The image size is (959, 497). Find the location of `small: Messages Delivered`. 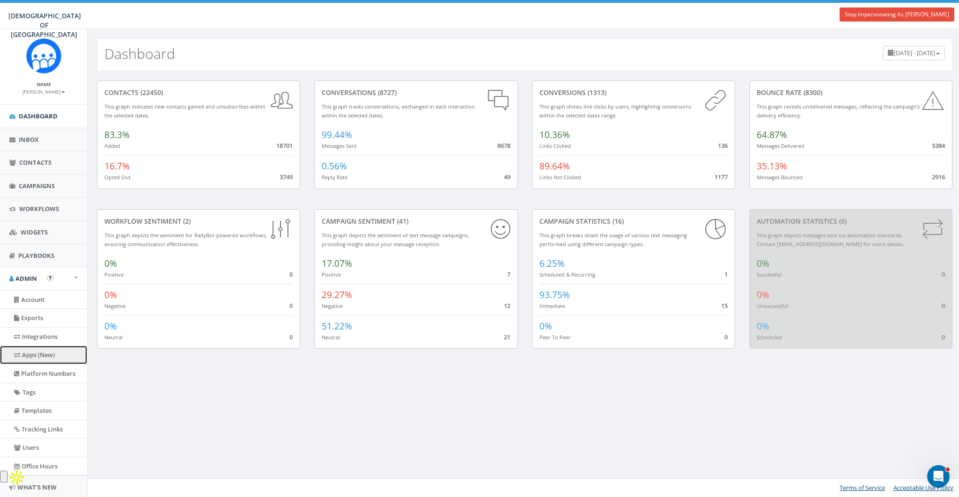

small: Messages Delivered is located at coordinates (780, 146).